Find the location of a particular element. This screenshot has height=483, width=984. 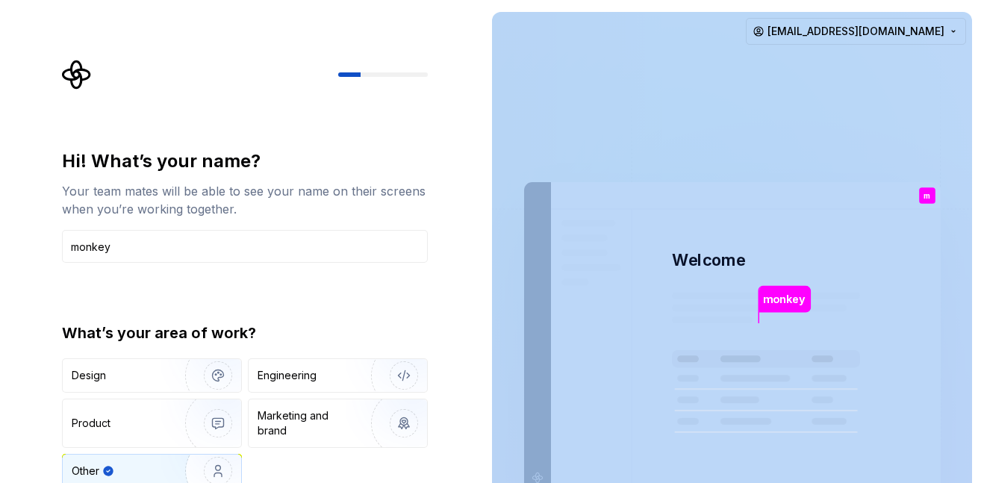

div: Design is located at coordinates (89, 375).